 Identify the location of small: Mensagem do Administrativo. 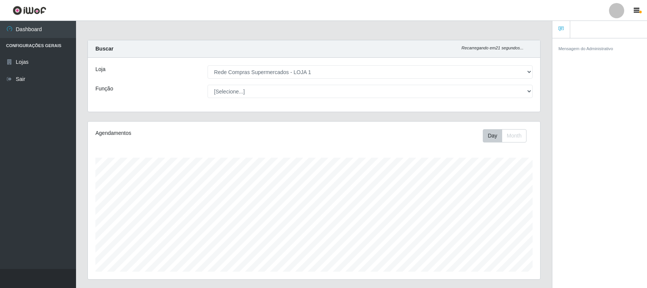
(585, 49).